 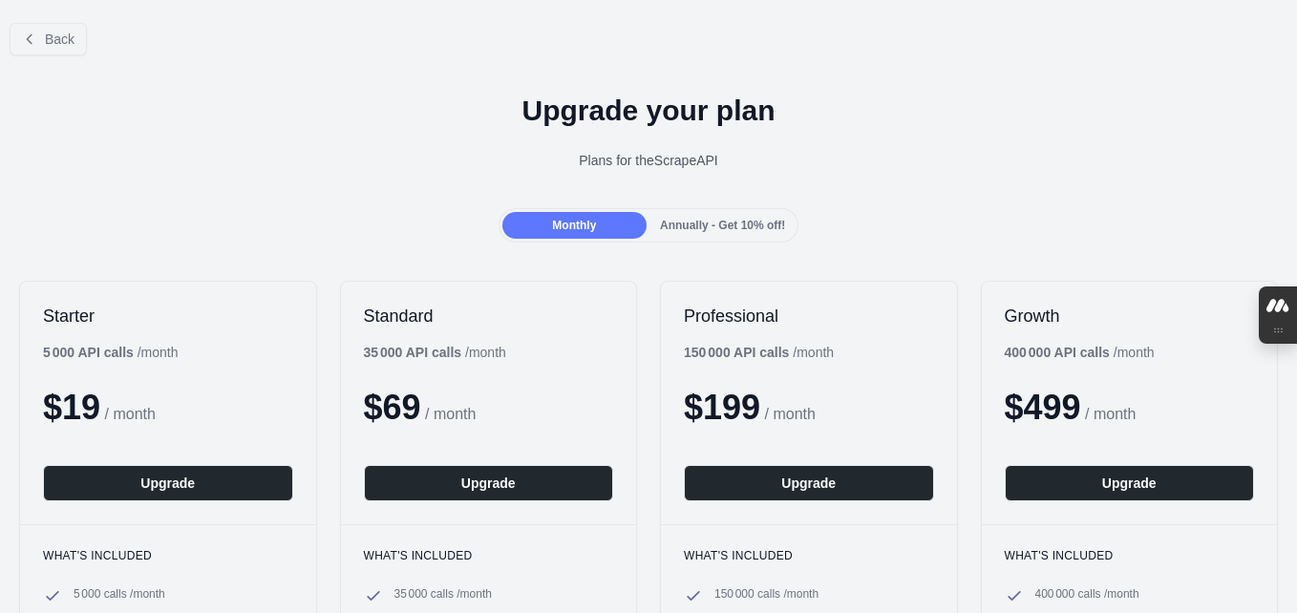 I want to click on b: 35 000 API calls, so click(x=413, y=352).